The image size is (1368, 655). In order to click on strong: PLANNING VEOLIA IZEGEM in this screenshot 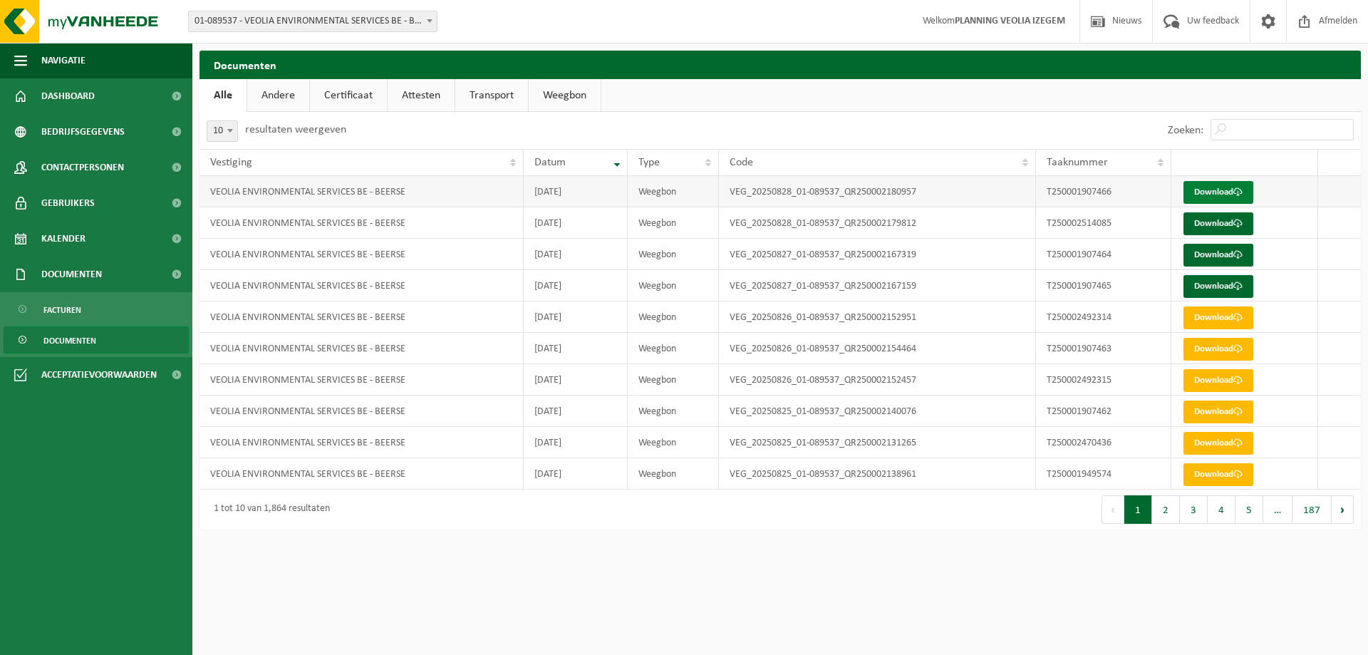, I will do `click(1010, 21)`.